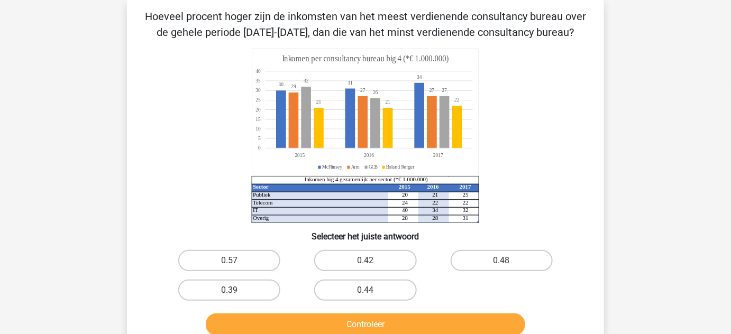  I want to click on tspan: 0, so click(259, 148).